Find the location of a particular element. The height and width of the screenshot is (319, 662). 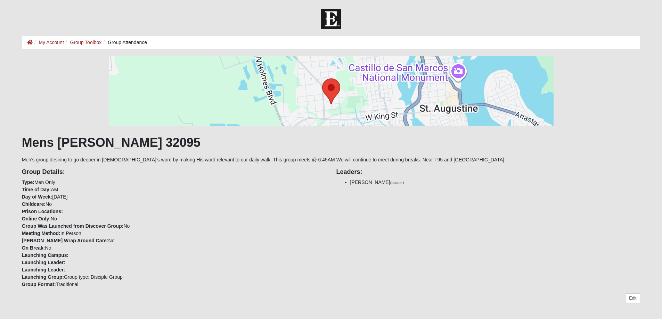

strong: Launching Campus: is located at coordinates (45, 255).